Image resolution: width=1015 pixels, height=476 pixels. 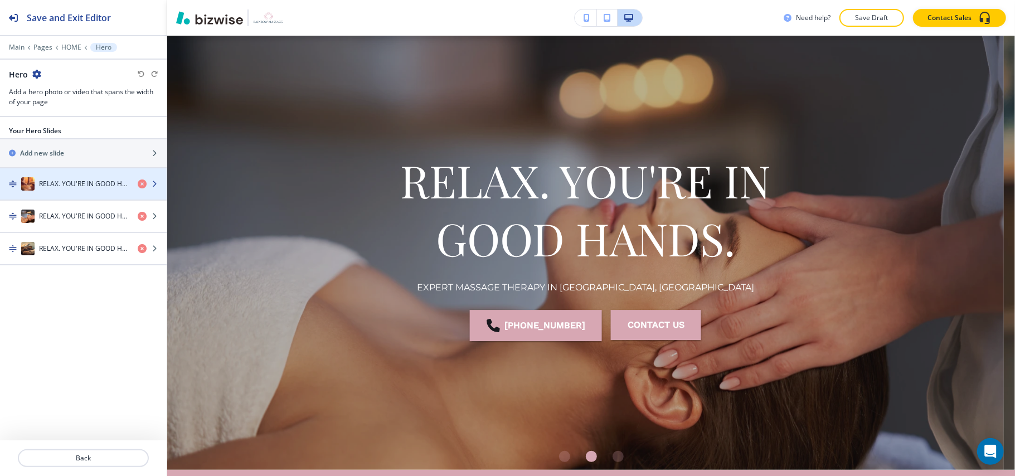 What do you see at coordinates (959, 18) in the screenshot?
I see `button: Contact Sales` at bounding box center [959, 18].